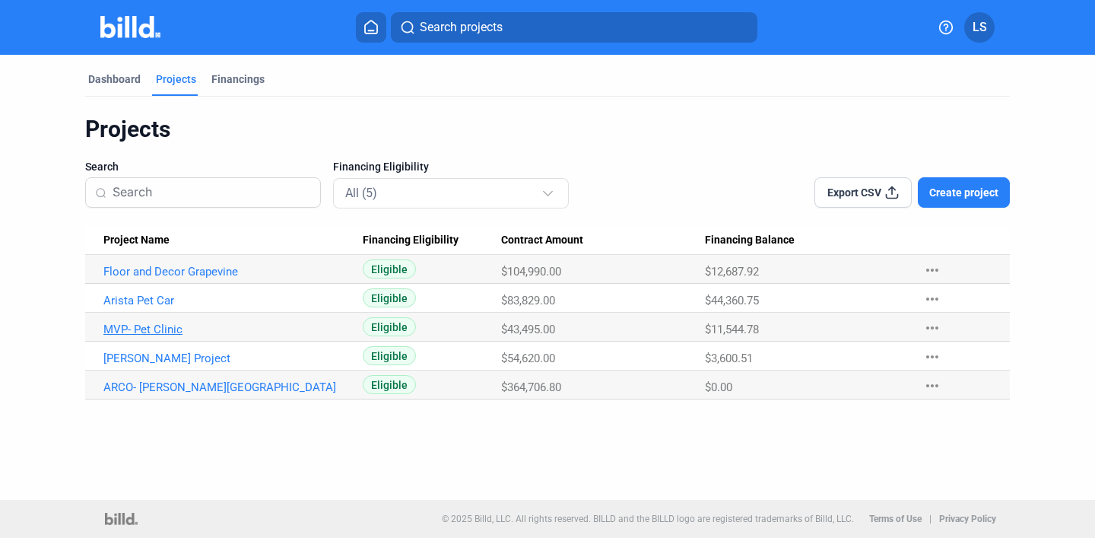  I want to click on div: Project Name, so click(233, 240).